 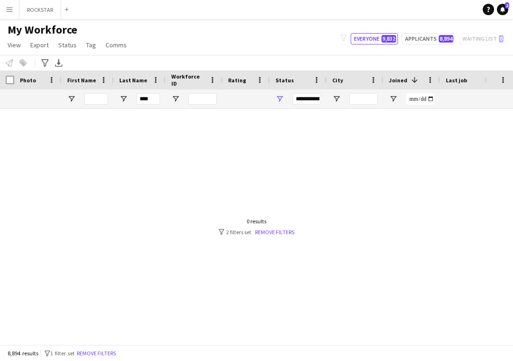 I want to click on a: Remove filters, so click(x=275, y=232).